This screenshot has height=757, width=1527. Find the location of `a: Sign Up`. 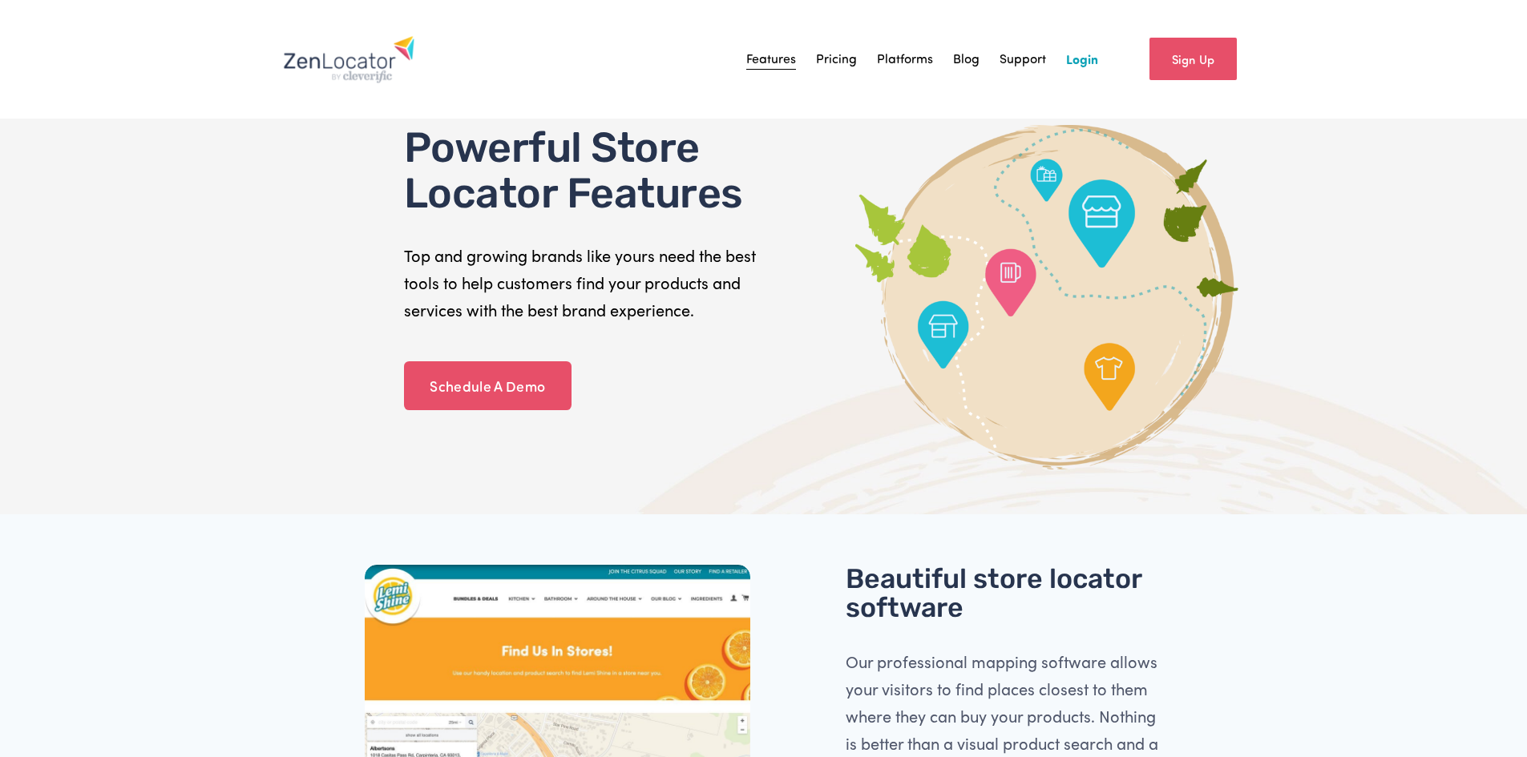

a: Sign Up is located at coordinates (1193, 59).